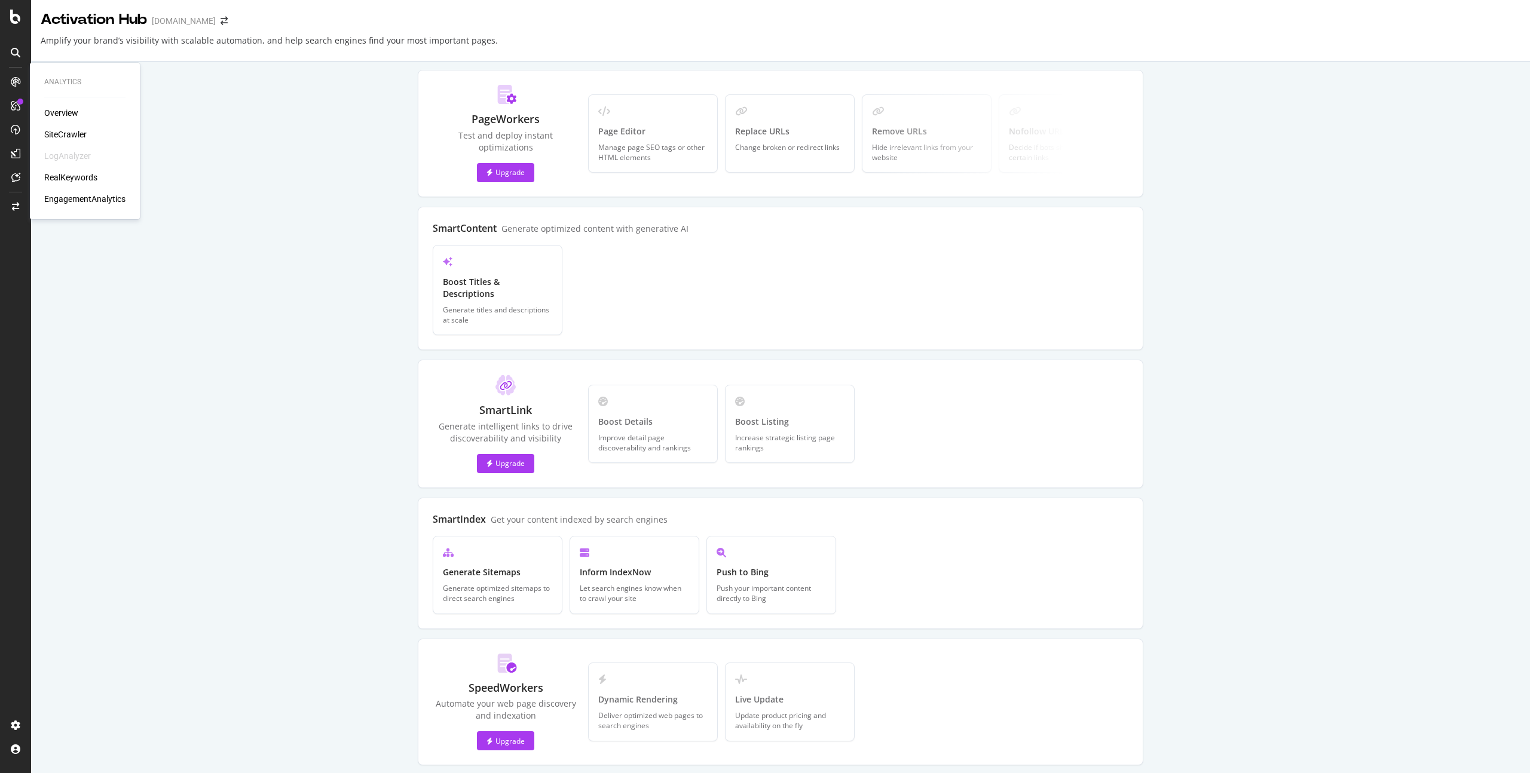  Describe the element at coordinates (595, 228) in the screenshot. I see `div: Generate optimized content with generative AI` at that location.